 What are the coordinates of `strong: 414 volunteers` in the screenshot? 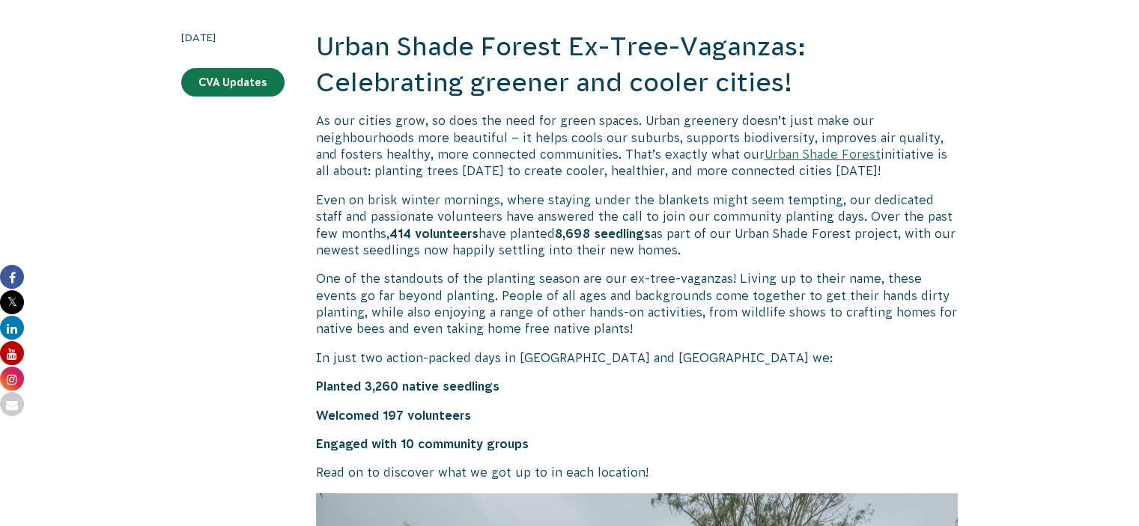 It's located at (433, 234).